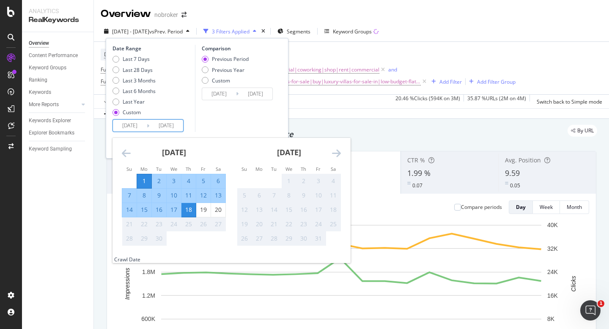 The height and width of the screenshot is (329, 609). I want to click on div: Keyword Sampling, so click(50, 149).